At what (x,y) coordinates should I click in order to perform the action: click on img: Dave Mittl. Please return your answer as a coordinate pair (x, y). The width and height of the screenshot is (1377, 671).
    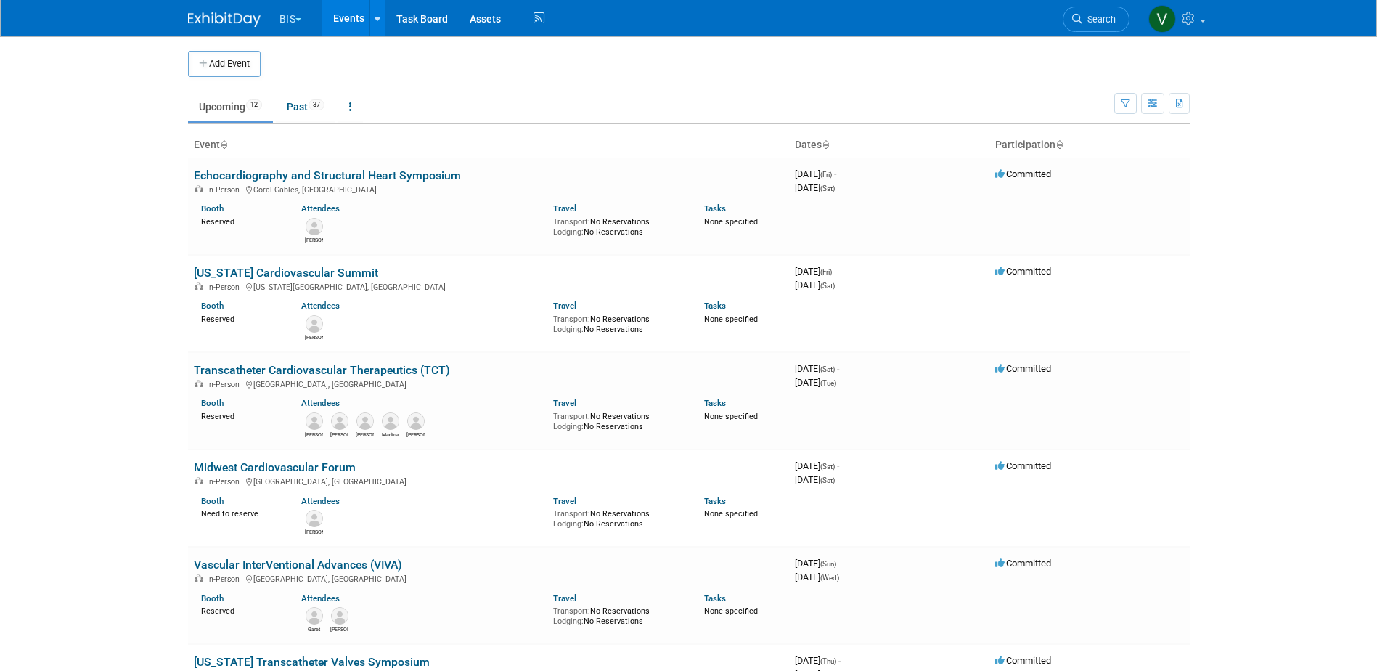
    Looking at the image, I should click on (416, 421).